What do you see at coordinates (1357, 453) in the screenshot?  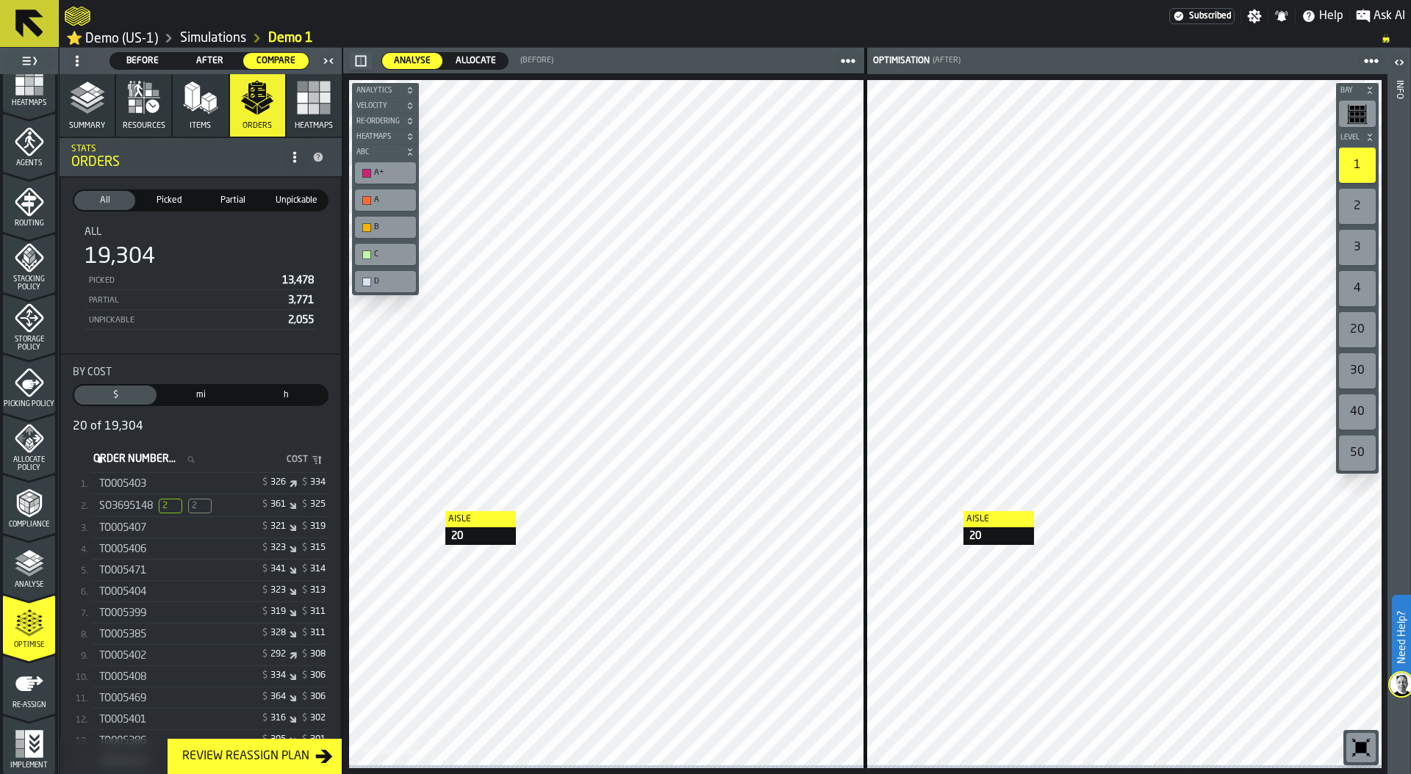 I see `div: 50` at bounding box center [1357, 453].